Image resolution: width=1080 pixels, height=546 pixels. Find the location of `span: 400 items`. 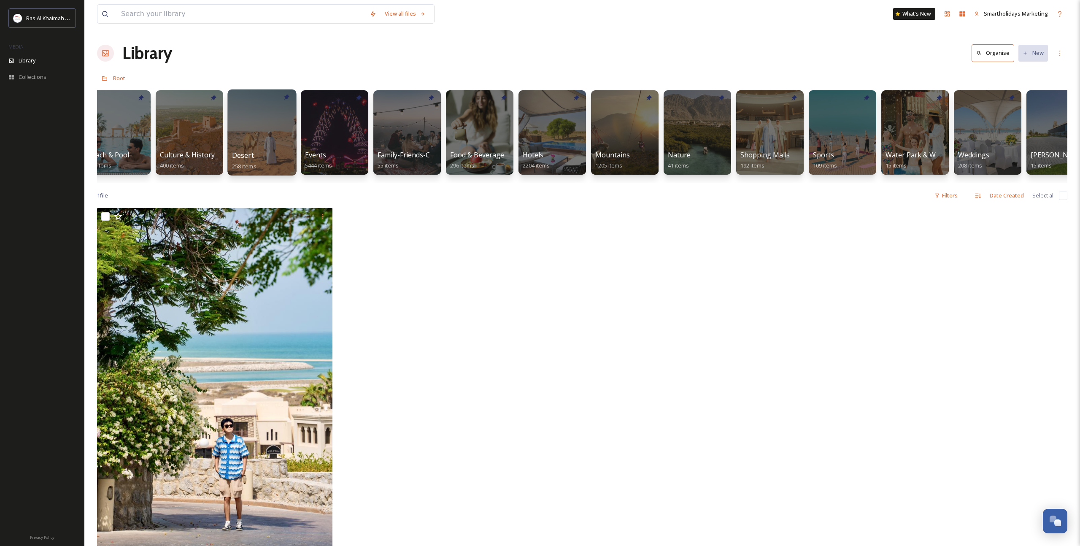

span: 400 items is located at coordinates (172, 165).